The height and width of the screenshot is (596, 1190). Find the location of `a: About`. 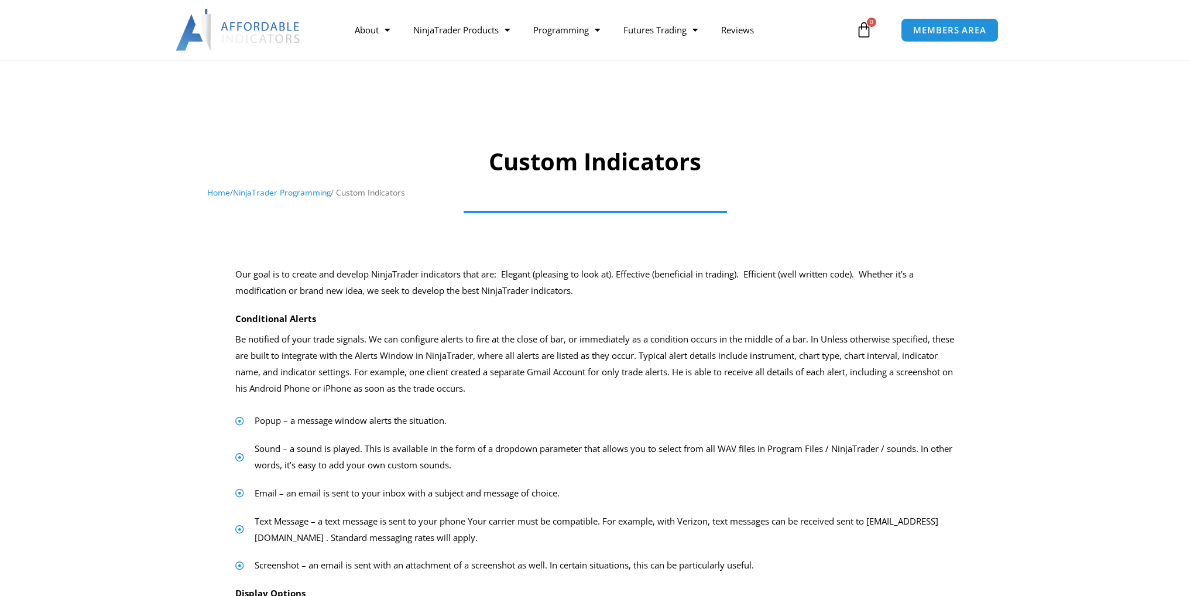

a: About is located at coordinates (372, 30).